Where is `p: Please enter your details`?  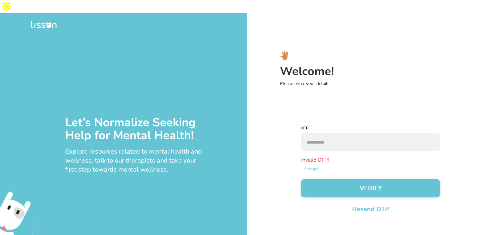
p: Please enter your details is located at coordinates (387, 84).